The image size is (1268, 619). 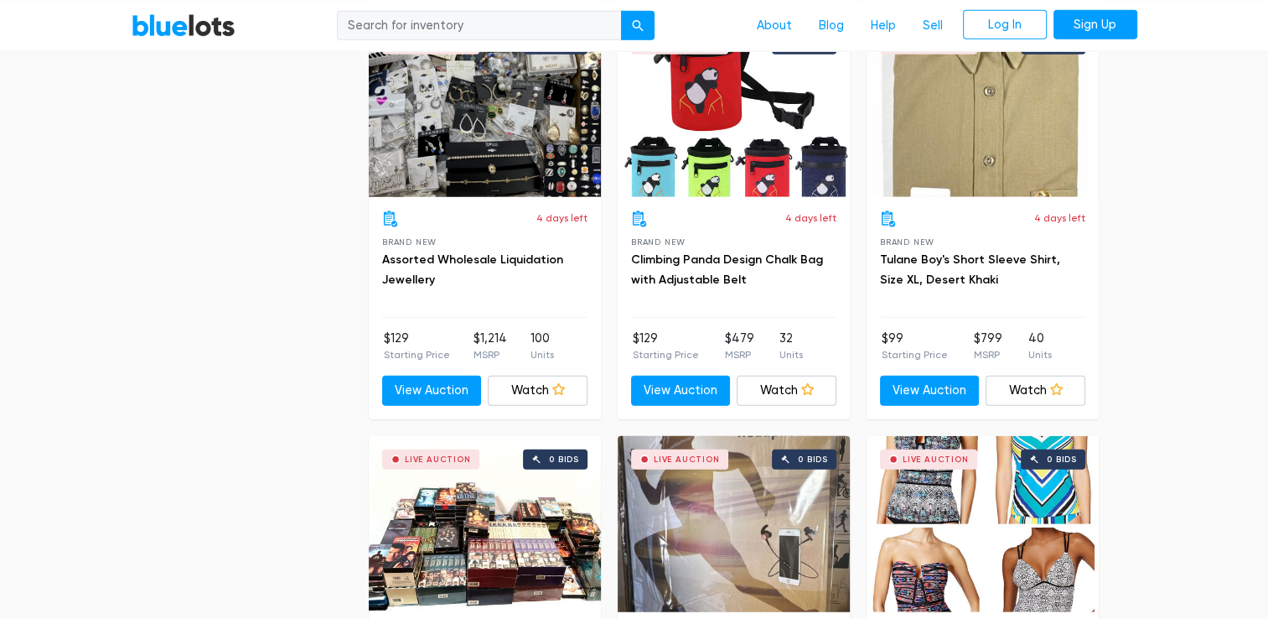 What do you see at coordinates (479, 25) in the screenshot?
I see `input: Search for inventory` at bounding box center [479, 25].